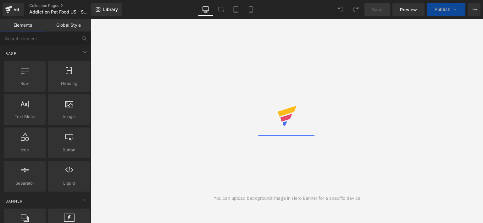 The width and height of the screenshot is (483, 223). I want to click on span: Addiction Pet Food US - Sale 2024 Collection, so click(59, 12).